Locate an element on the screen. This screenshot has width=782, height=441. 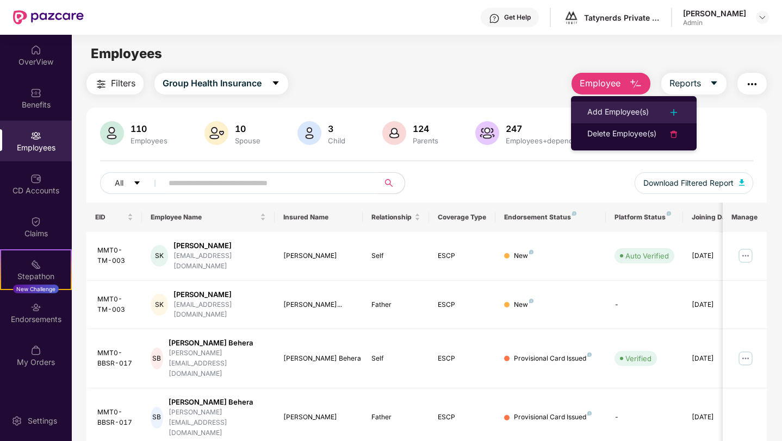
div: Platform Status is located at coordinates (644, 217).